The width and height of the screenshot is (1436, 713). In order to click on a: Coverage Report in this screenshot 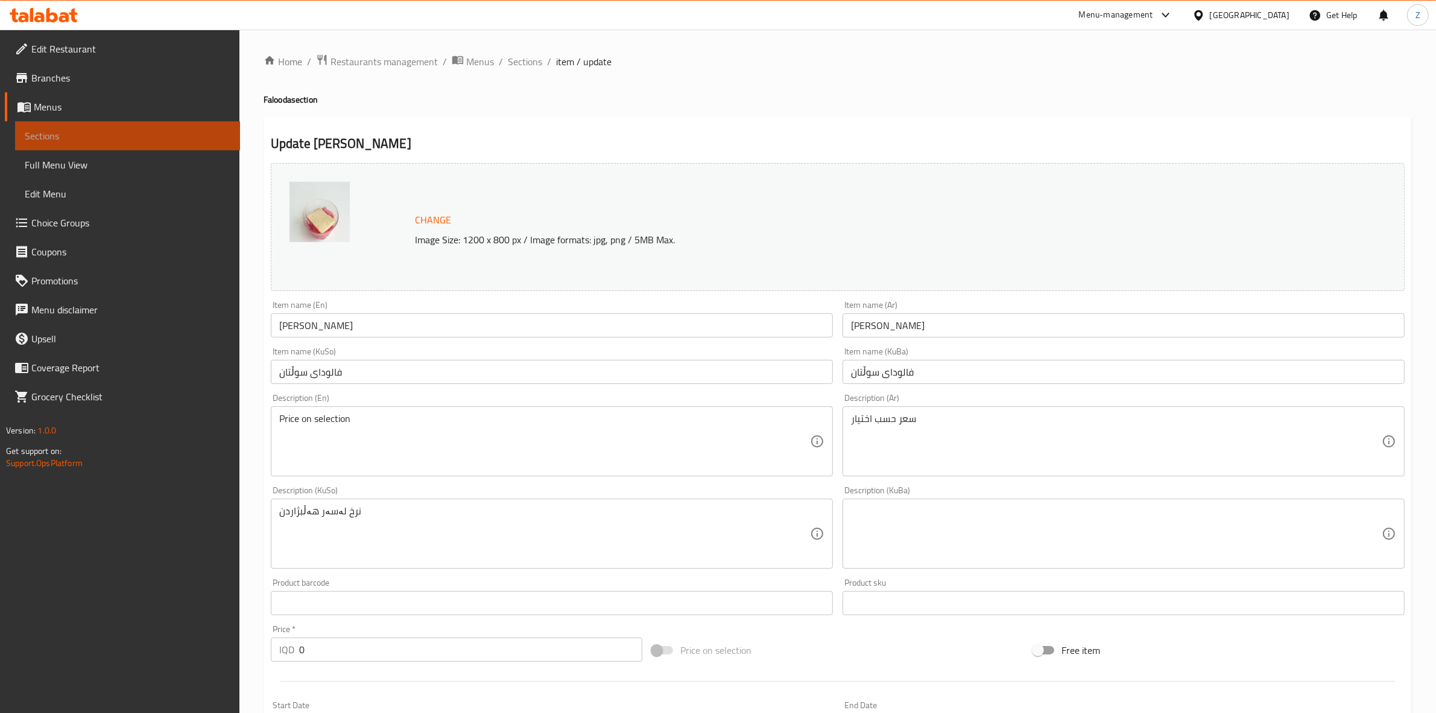, I will do `click(122, 367)`.